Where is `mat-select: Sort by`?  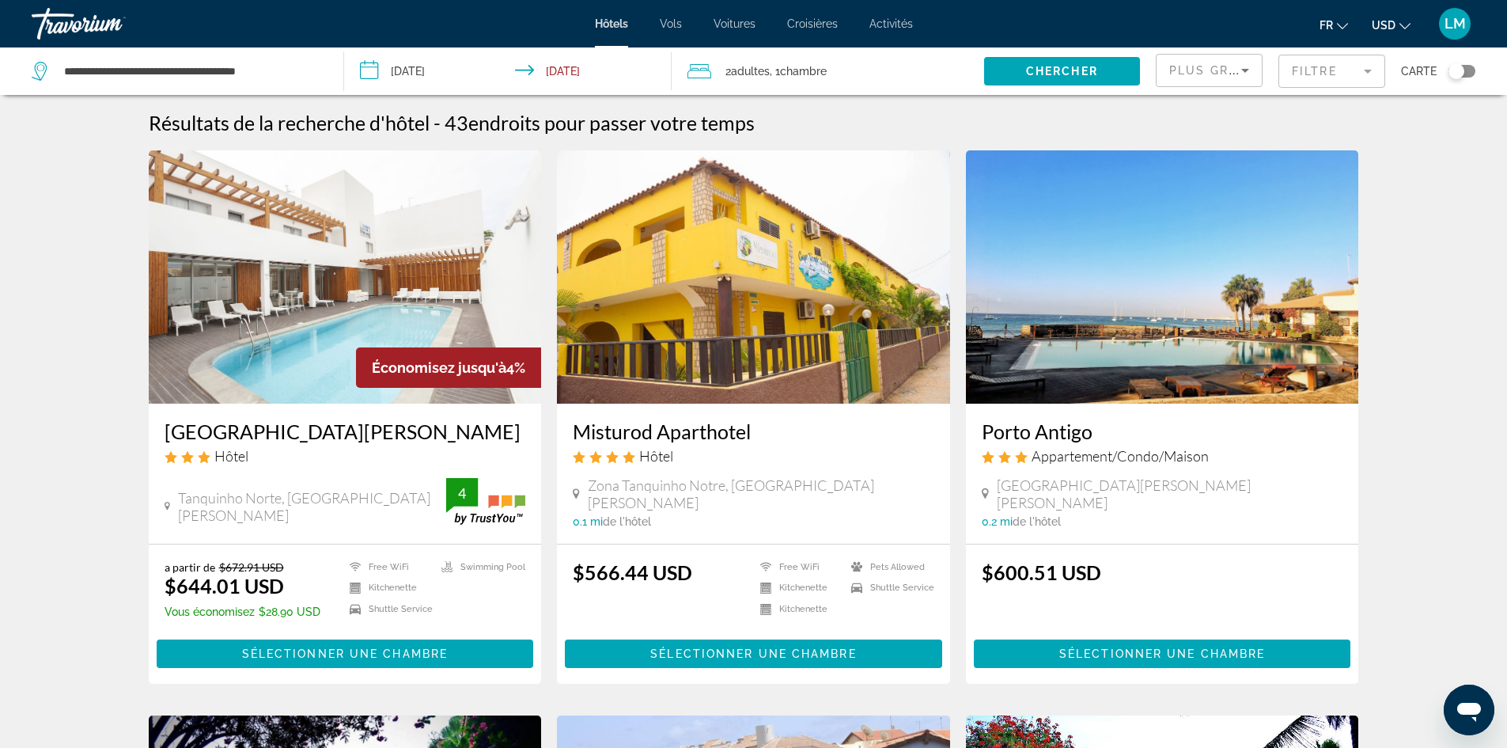
mat-select: Sort by is located at coordinates (1209, 70).